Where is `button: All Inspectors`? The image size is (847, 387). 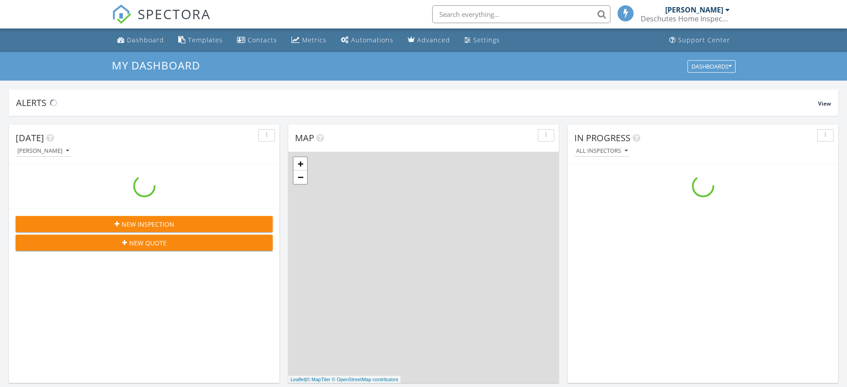 button: All Inspectors is located at coordinates (602, 151).